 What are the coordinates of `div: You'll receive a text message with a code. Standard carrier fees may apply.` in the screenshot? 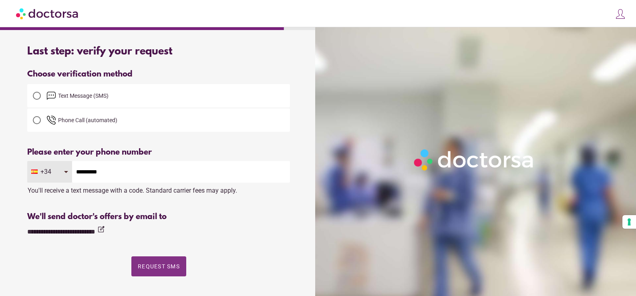 It's located at (159, 188).